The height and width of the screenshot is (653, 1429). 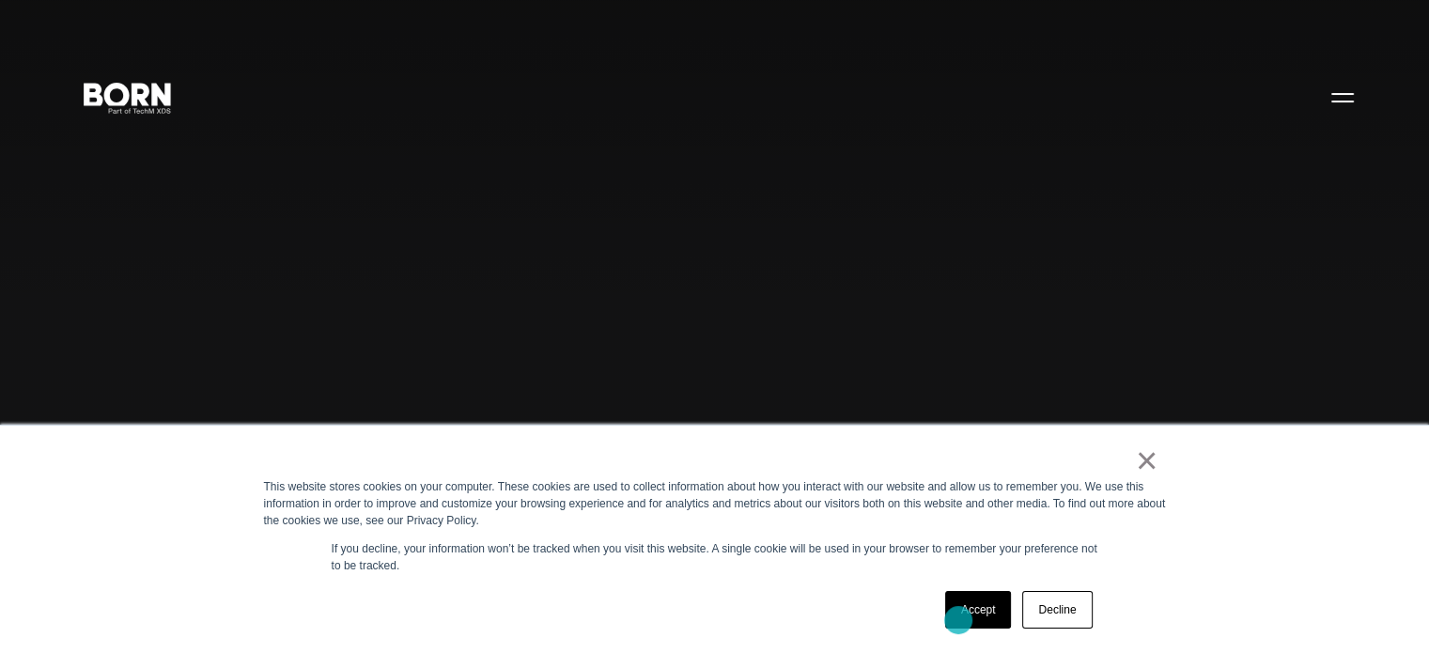 I want to click on div: This website stores cookies on your computer. These cookies are used to collect information about..., so click(x=715, y=504).